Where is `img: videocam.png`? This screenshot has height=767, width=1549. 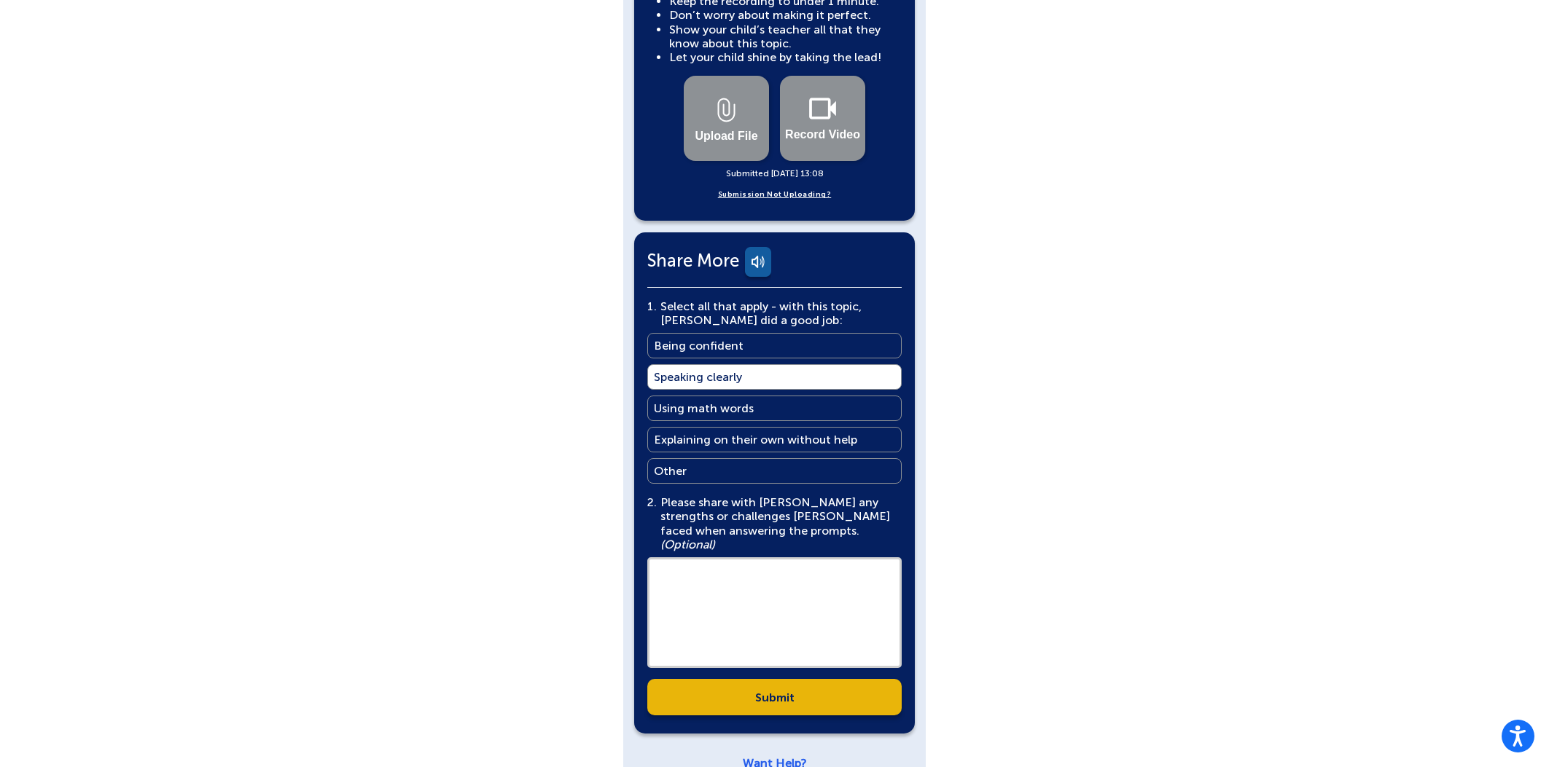 img: videocam.png is located at coordinates (822, 109).